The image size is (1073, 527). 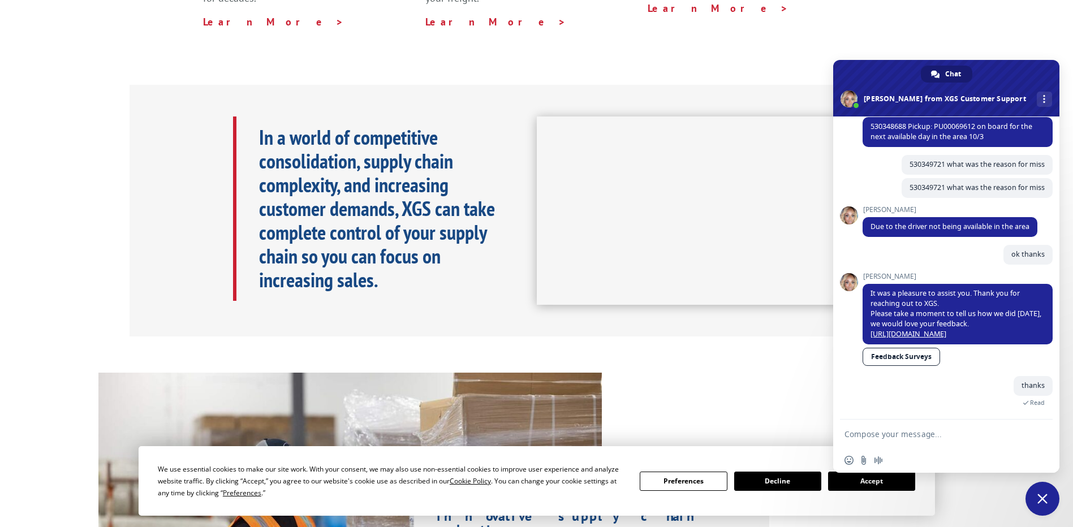 What do you see at coordinates (1028, 254) in the screenshot?
I see `span: ok thanks` at bounding box center [1028, 254].